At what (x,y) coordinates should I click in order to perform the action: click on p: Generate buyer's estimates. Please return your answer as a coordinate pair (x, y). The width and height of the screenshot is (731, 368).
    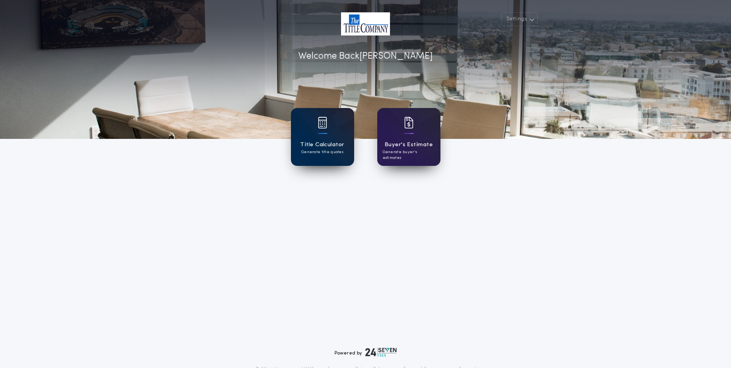
    Looking at the image, I should click on (409, 155).